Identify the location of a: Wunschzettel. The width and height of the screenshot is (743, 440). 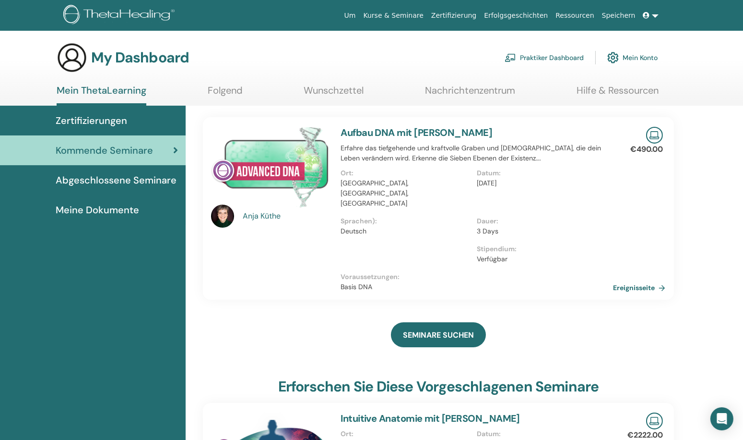
(334, 94).